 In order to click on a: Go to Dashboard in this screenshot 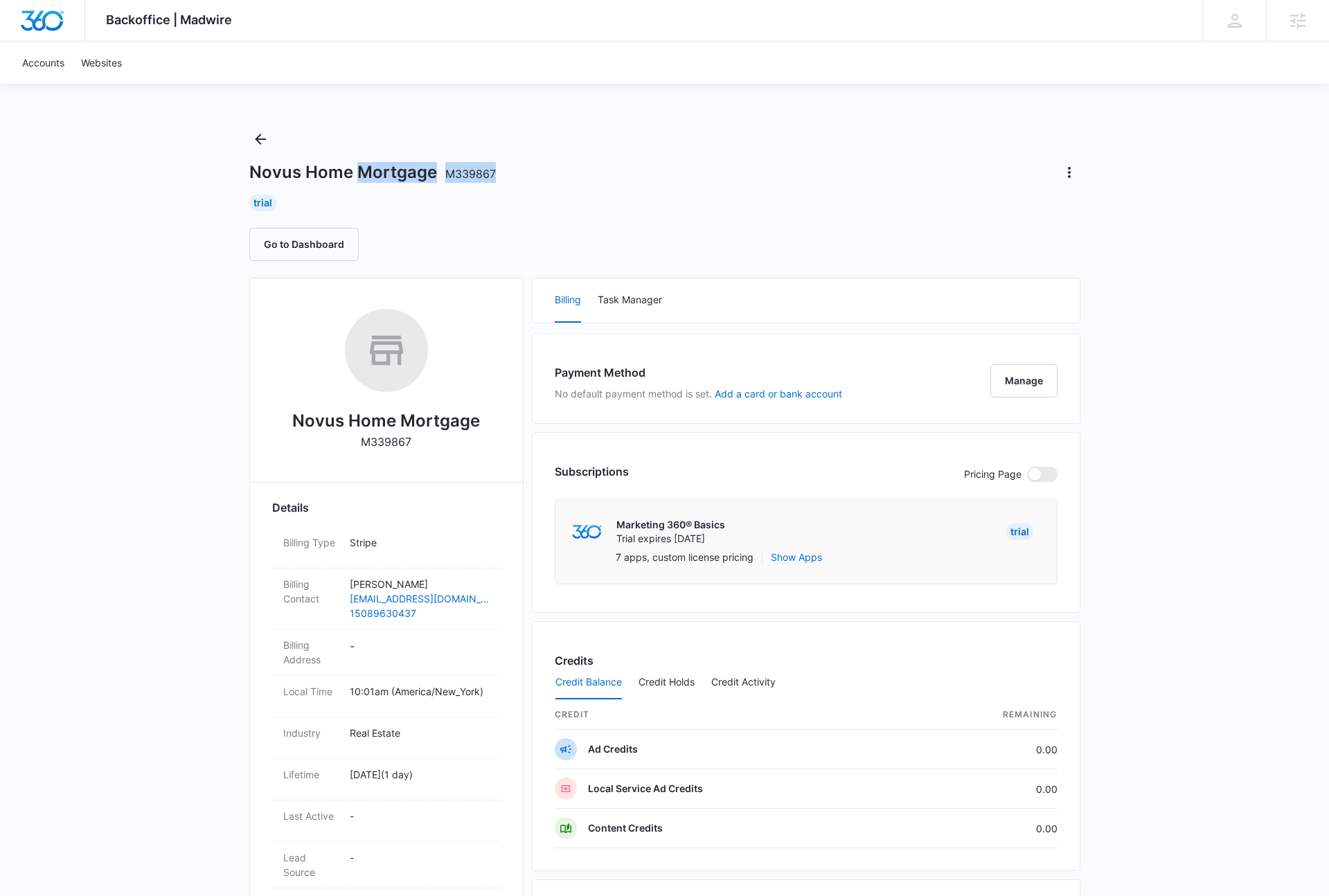, I will do `click(304, 244)`.